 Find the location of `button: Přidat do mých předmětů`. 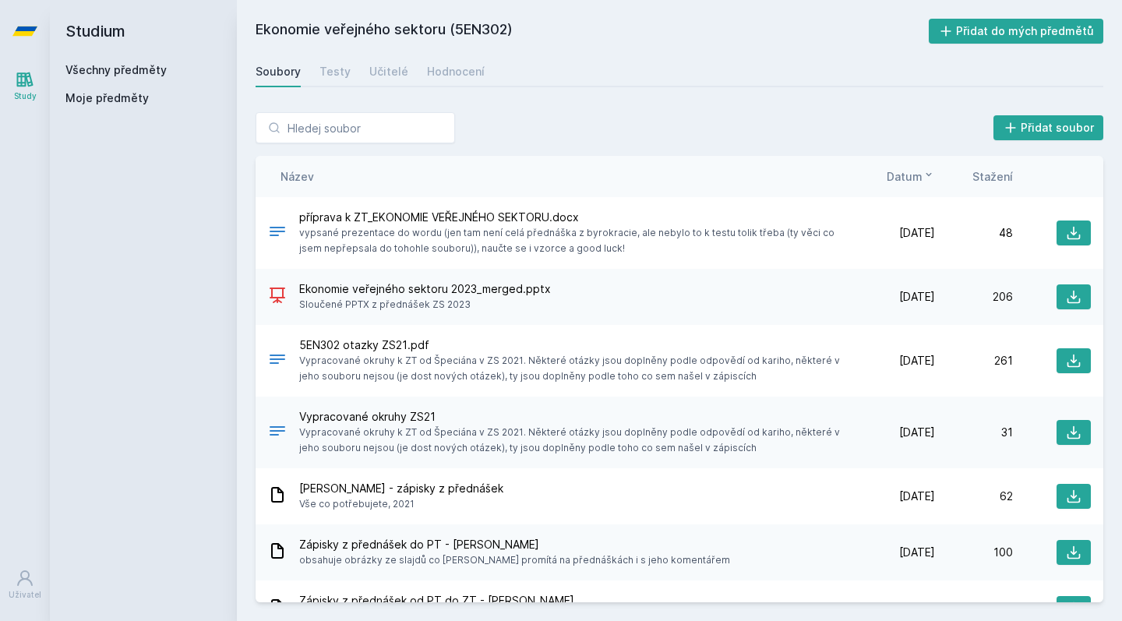

button: Přidat do mých předmětů is located at coordinates (1016, 31).